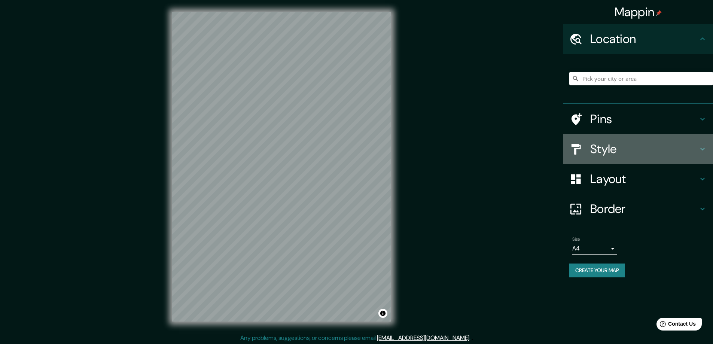 The image size is (713, 344). What do you see at coordinates (644, 209) in the screenshot?
I see `h4: Border` at bounding box center [644, 209].